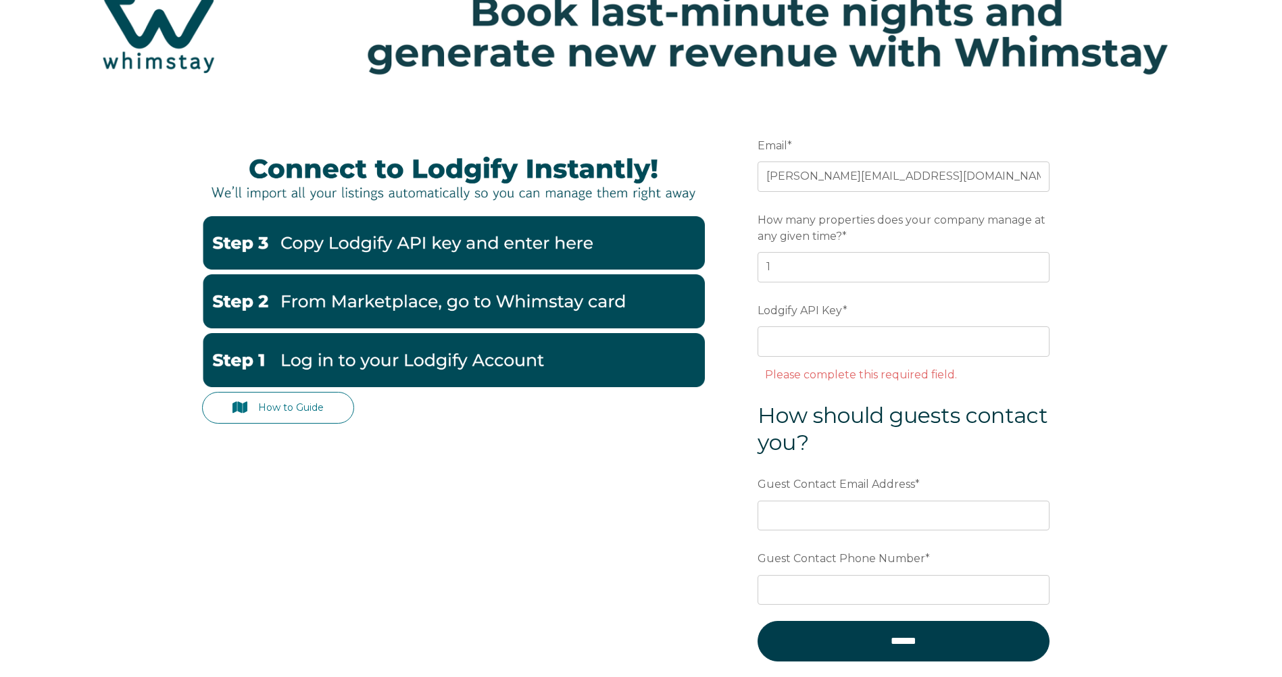 The image size is (1282, 677). What do you see at coordinates (454, 177) in the screenshot?
I see `img: LodgifyBanner` at bounding box center [454, 177].